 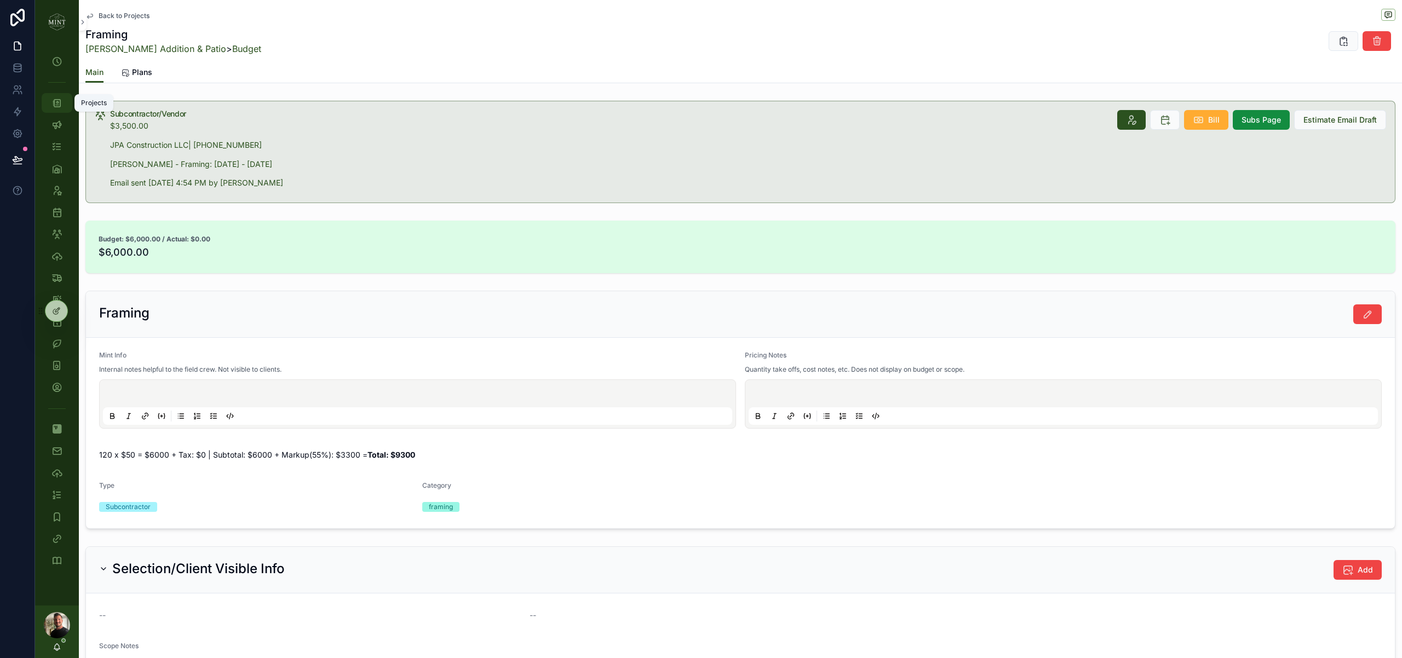 I want to click on div: scrollable content, so click(x=57, y=314).